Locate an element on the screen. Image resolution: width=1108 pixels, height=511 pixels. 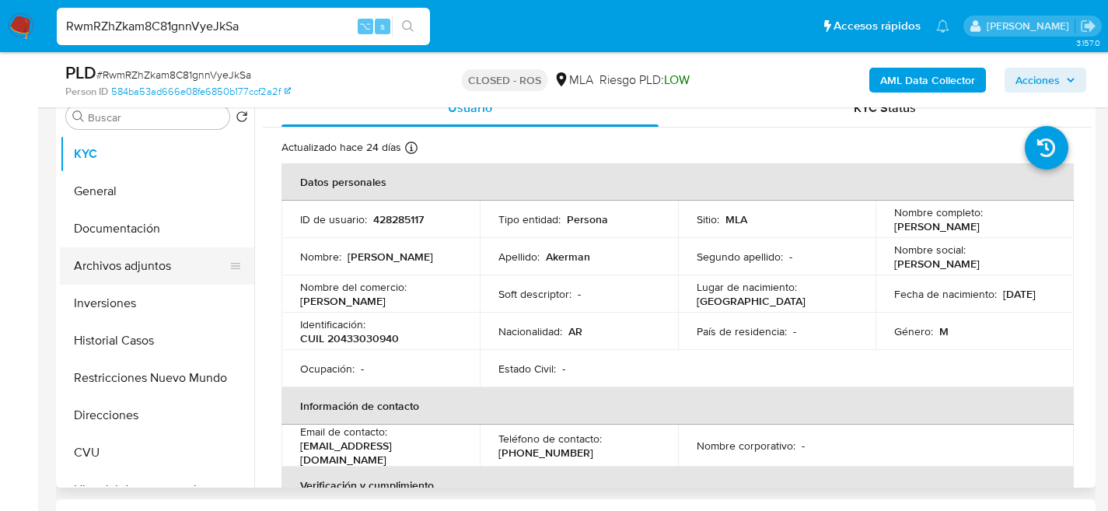
p: MLA is located at coordinates (736, 219).